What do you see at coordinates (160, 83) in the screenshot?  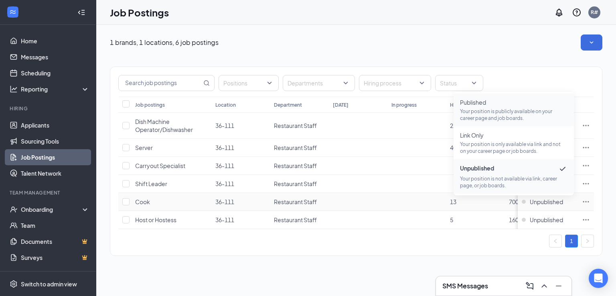 I see `input: Search job postings` at bounding box center [160, 83].